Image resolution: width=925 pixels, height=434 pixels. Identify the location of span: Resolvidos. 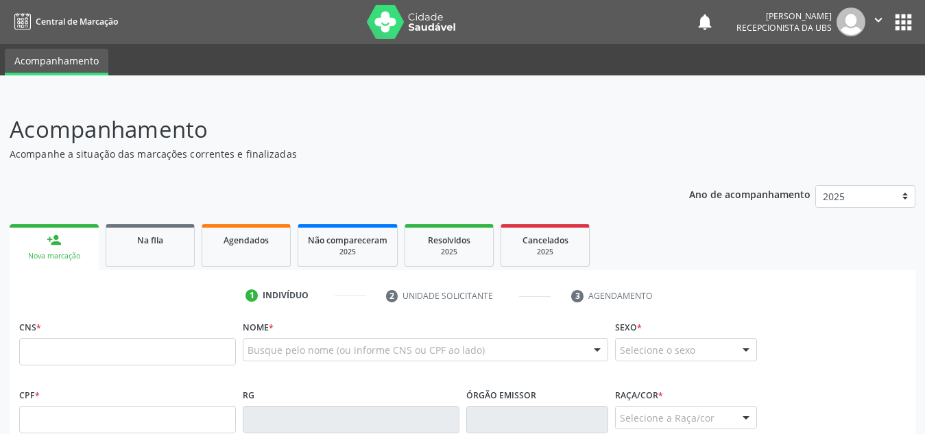
(449, 240).